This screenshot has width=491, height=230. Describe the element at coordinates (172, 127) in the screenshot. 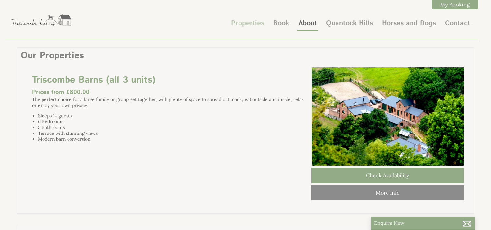

I see `li: 5 Bathrooms` at that location.